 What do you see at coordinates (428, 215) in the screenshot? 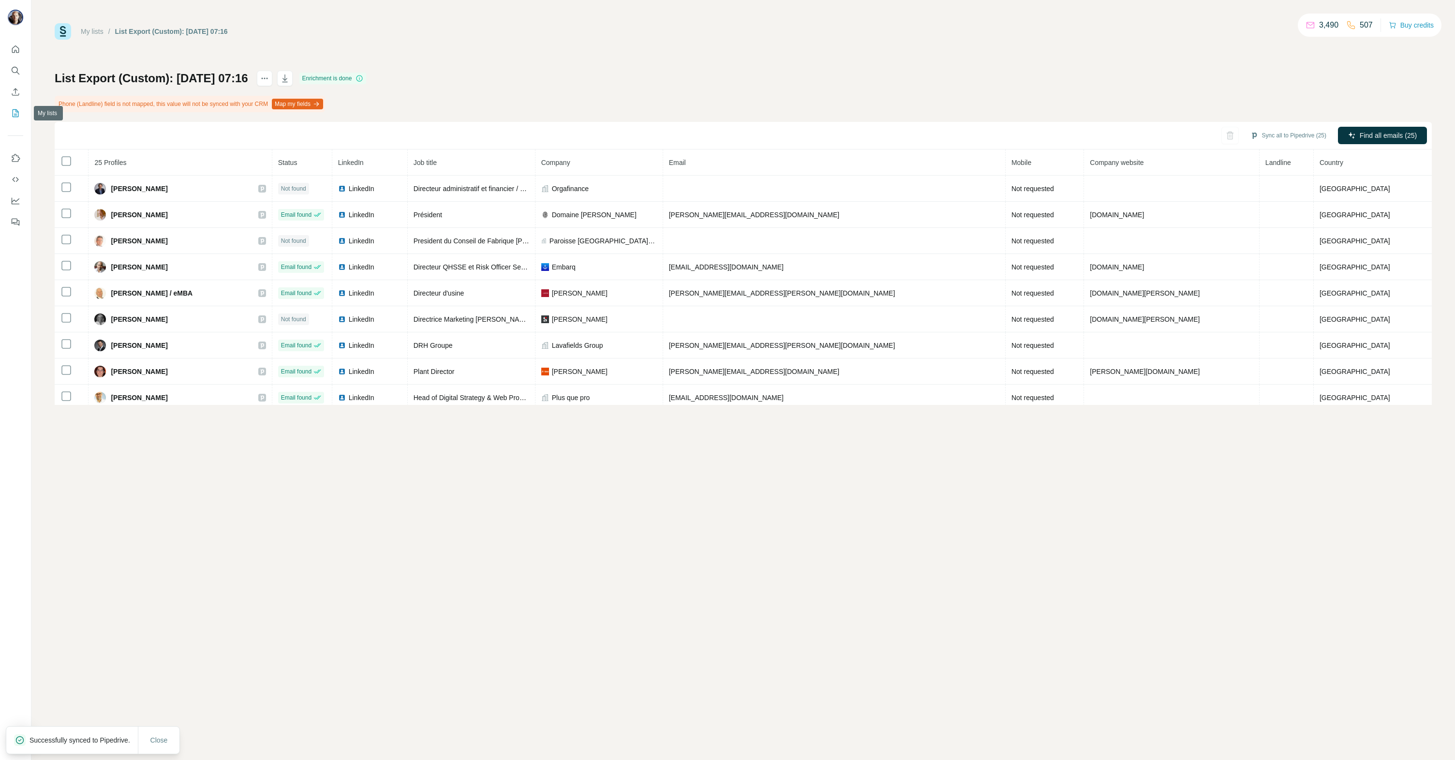
I see `span: Président` at bounding box center [428, 215].